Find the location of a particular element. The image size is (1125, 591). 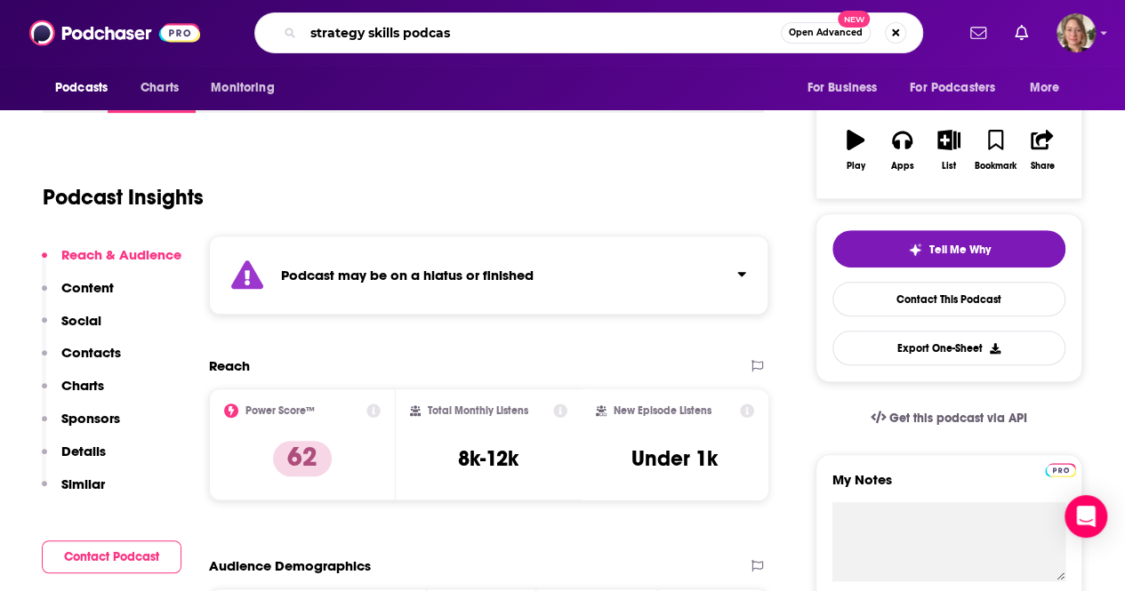

p: Reach & Audience is located at coordinates (121, 254).